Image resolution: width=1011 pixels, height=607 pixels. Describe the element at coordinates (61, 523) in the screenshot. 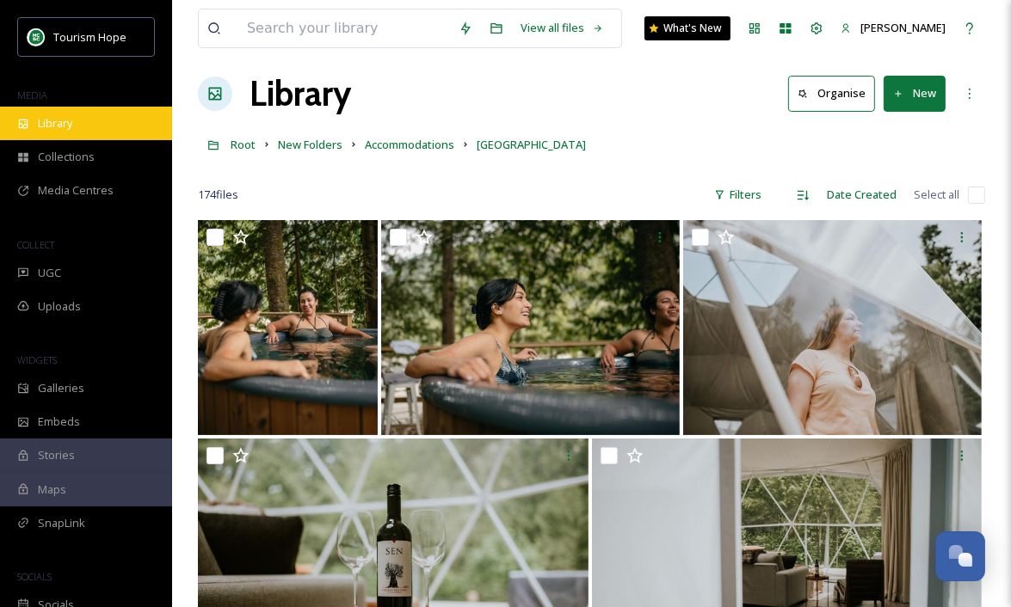

I see `span: SnapLink` at that location.